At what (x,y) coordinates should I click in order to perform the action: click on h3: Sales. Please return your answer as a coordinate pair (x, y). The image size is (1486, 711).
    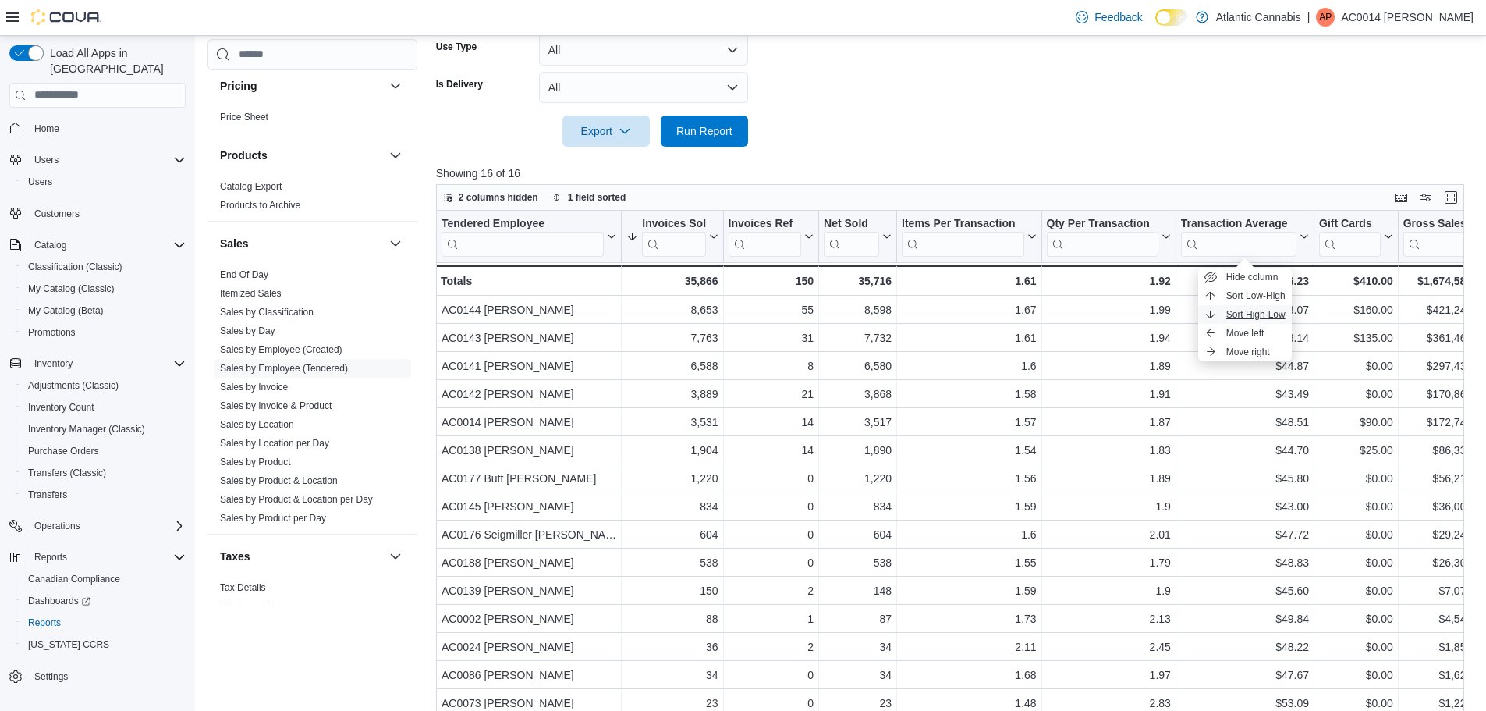
    Looking at the image, I should click on (234, 243).